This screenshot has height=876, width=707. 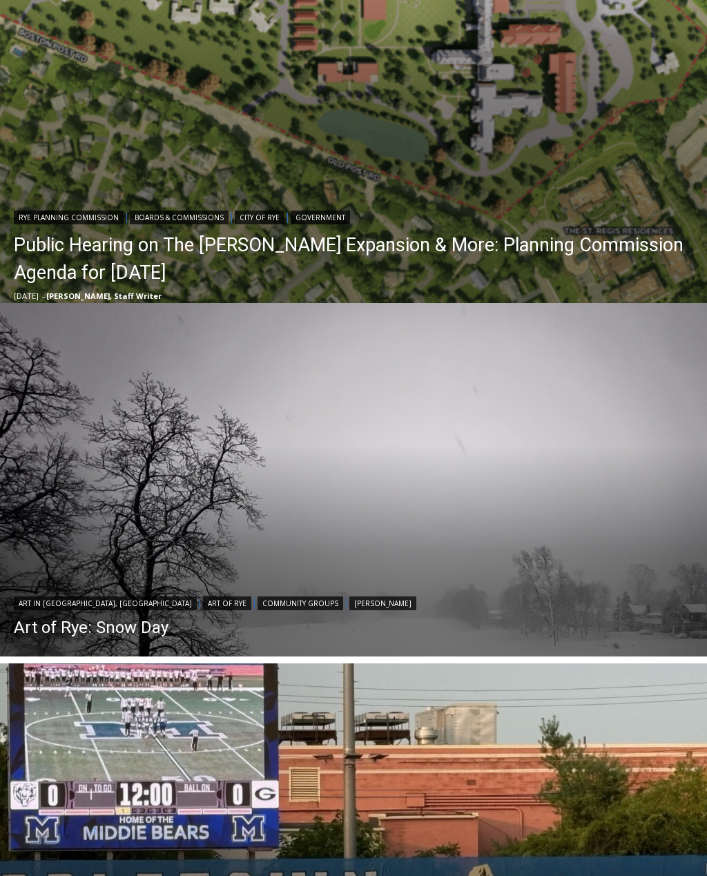 What do you see at coordinates (300, 603) in the screenshot?
I see `a: Community Groups` at bounding box center [300, 603].